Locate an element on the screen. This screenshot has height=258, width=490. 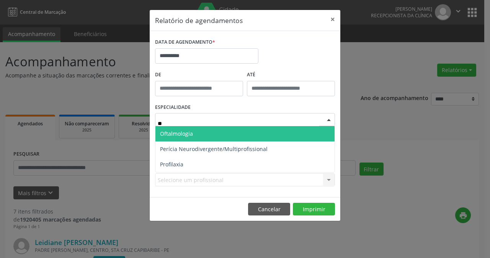
span: Perícia Neurodivergente/Multiprofissional is located at coordinates (214, 149).